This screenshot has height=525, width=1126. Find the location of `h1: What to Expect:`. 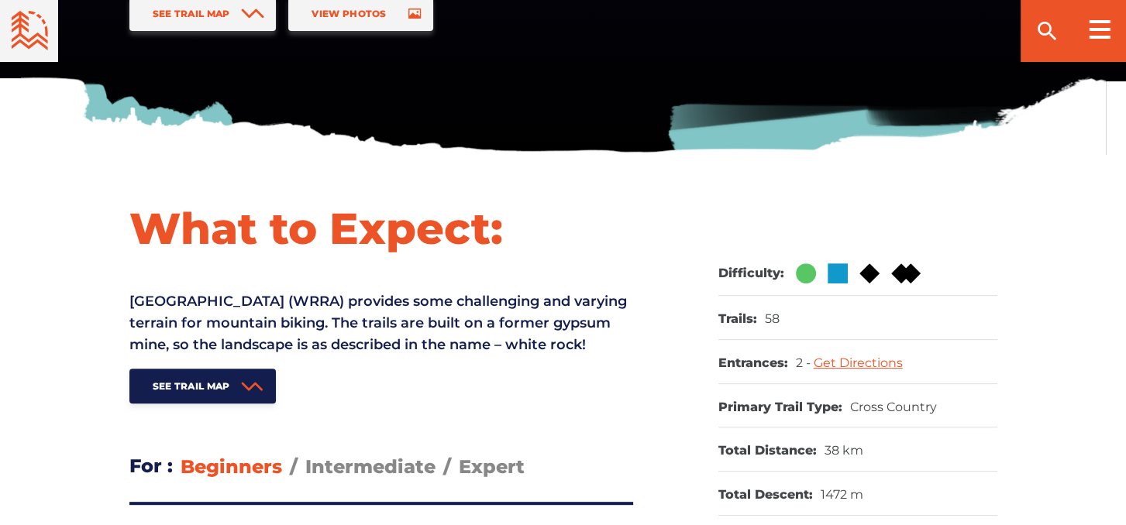

h1: What to Expect: is located at coordinates (381, 229).